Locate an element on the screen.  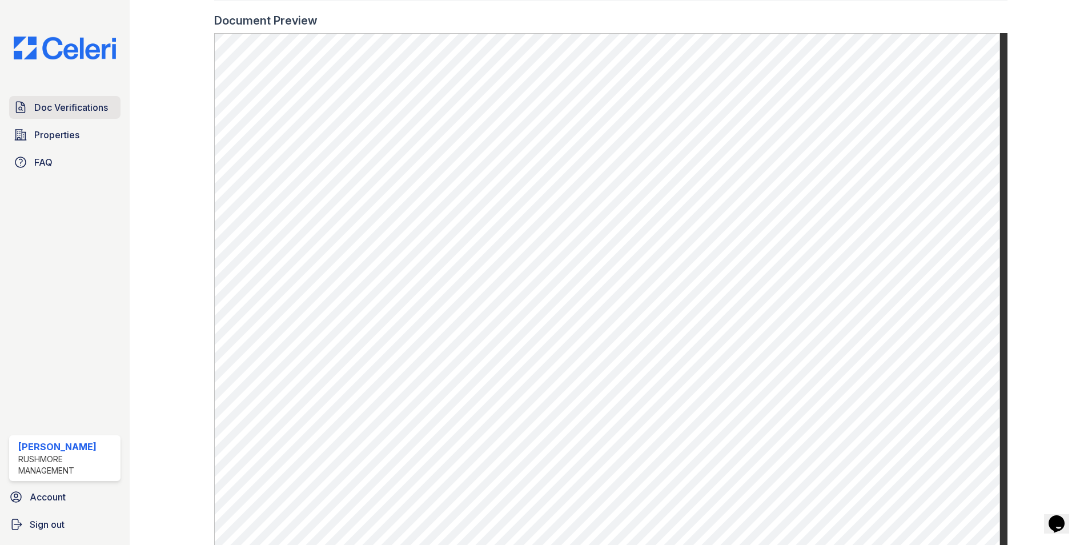
span: Doc Verifications is located at coordinates (71, 107).